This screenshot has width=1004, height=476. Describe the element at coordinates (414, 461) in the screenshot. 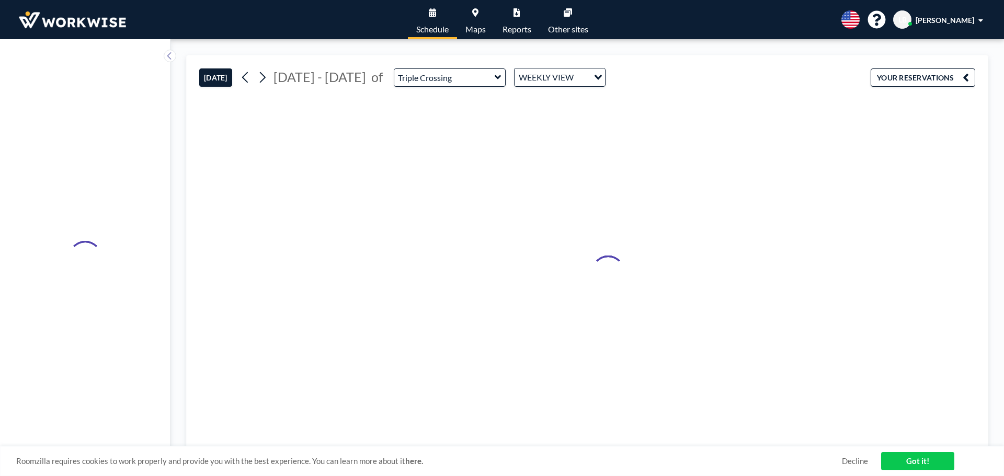

I see `a: here.` at that location.